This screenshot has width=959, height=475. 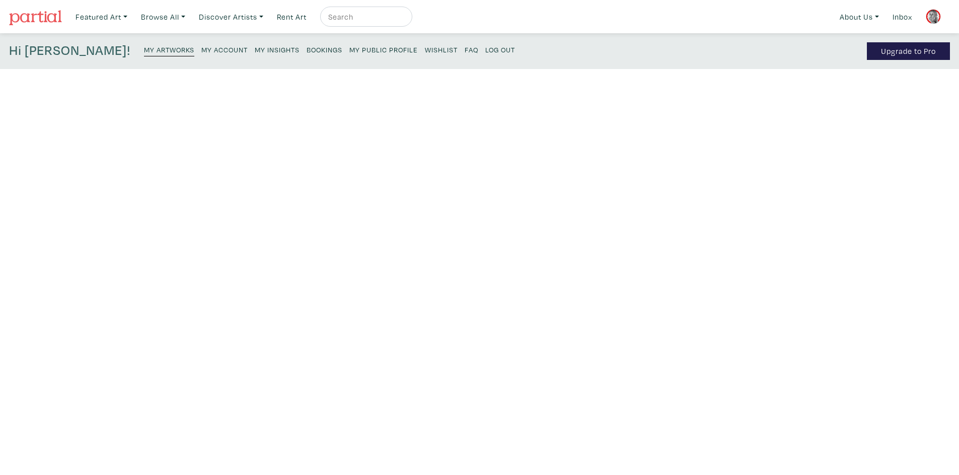 I want to click on a: My Insights, so click(x=277, y=49).